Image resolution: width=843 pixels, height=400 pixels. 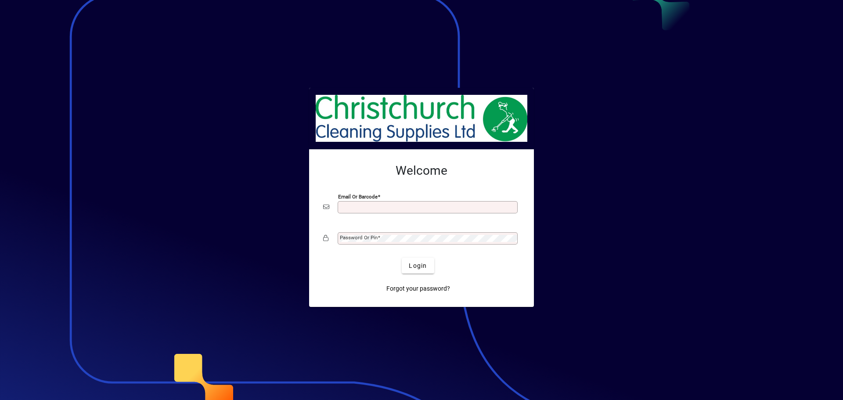 I want to click on button: Login, so click(x=418, y=266).